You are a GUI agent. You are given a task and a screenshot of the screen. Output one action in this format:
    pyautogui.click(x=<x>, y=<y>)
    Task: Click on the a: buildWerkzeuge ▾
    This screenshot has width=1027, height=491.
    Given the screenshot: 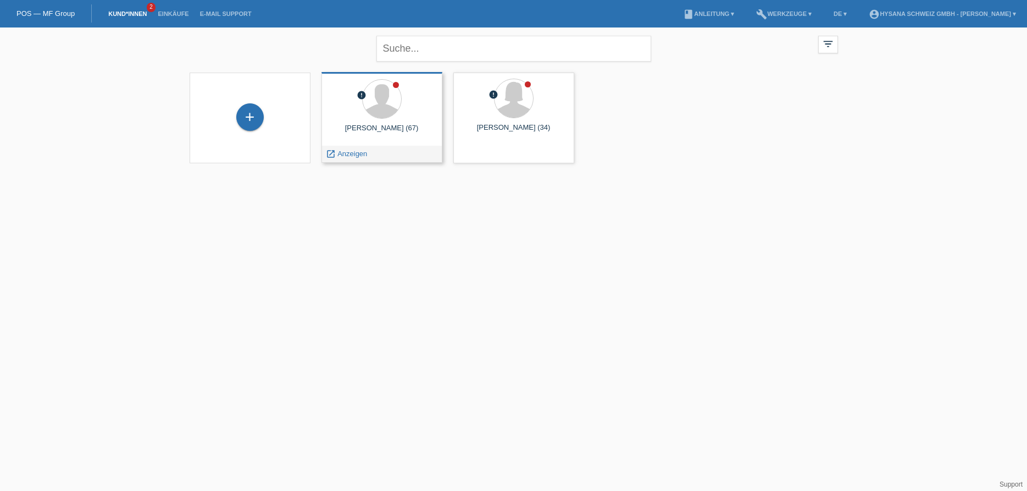 What is the action you would take?
    pyautogui.click(x=783, y=14)
    